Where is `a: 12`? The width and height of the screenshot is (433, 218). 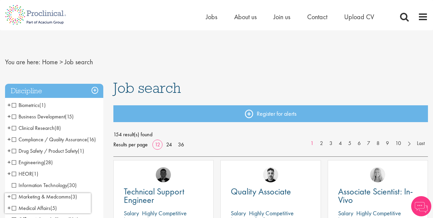
a: 12 is located at coordinates (158, 144).